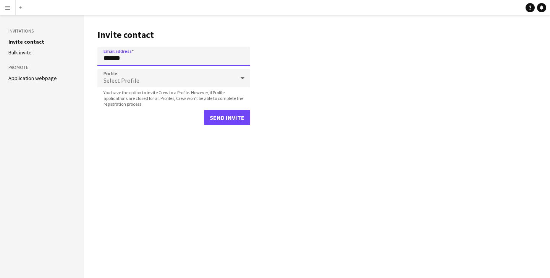  Describe the element at coordinates (42, 67) in the screenshot. I see `h3: Promote` at that location.